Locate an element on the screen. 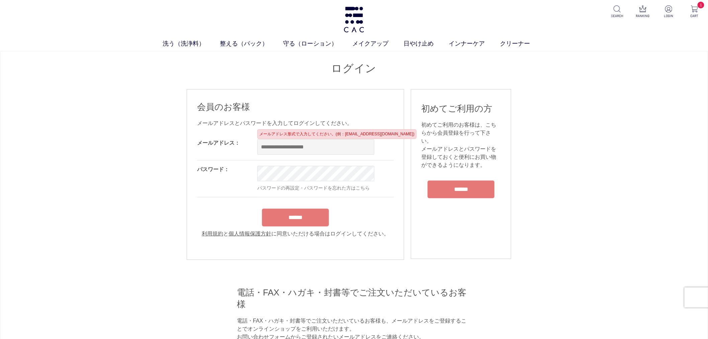 The width and height of the screenshot is (708, 339). h2: 電話・FAX・ハガキ・封書等でご注文いただいているお客様 is located at coordinates (354, 298).